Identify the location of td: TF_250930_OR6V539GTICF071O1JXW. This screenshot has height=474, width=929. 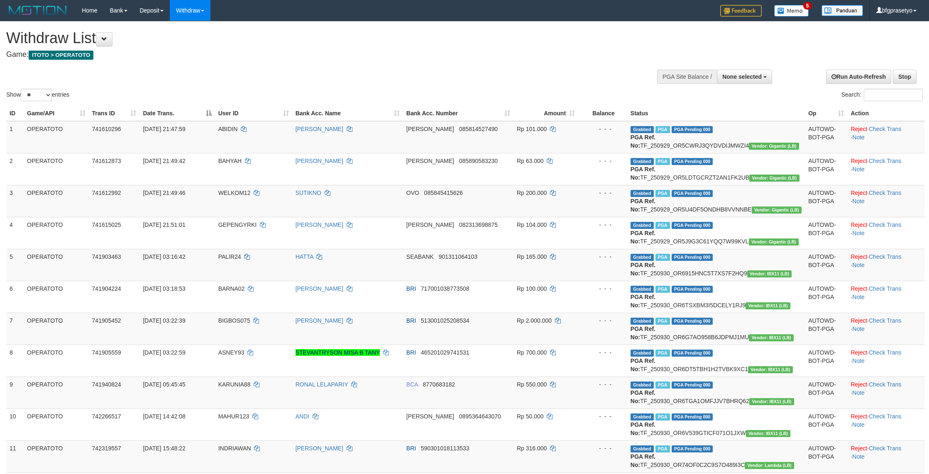
(716, 424).